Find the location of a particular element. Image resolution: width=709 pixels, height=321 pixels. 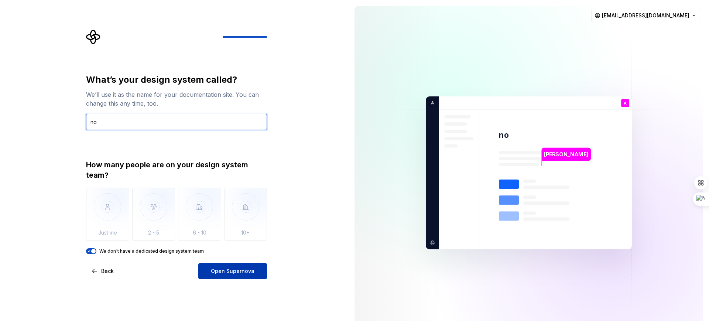

div: What’s your design system called? is located at coordinates (177, 80).